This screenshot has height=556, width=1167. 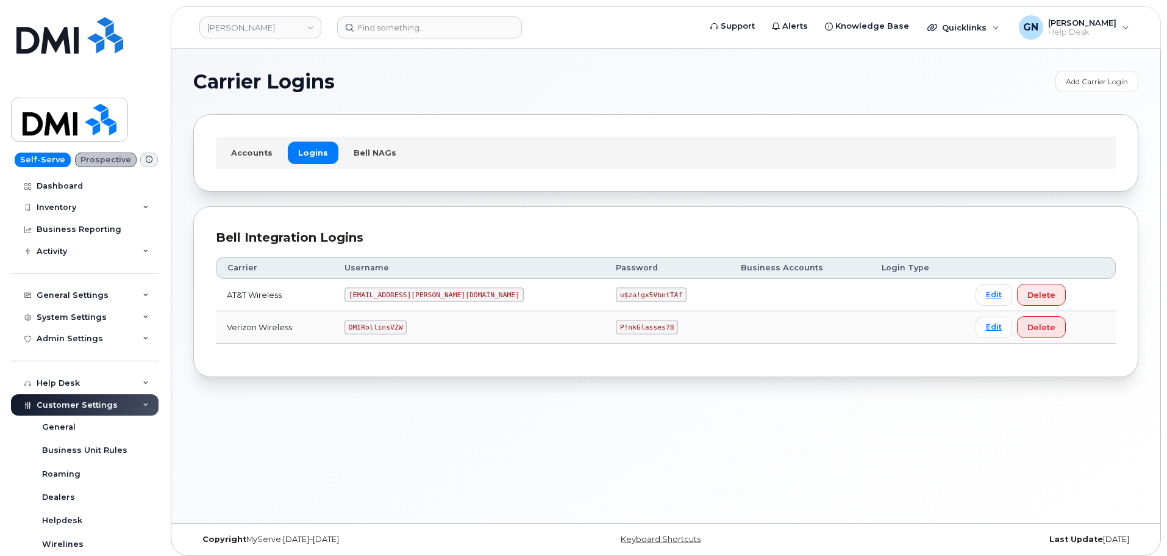 I want to click on th: Carrier, so click(x=274, y=268).